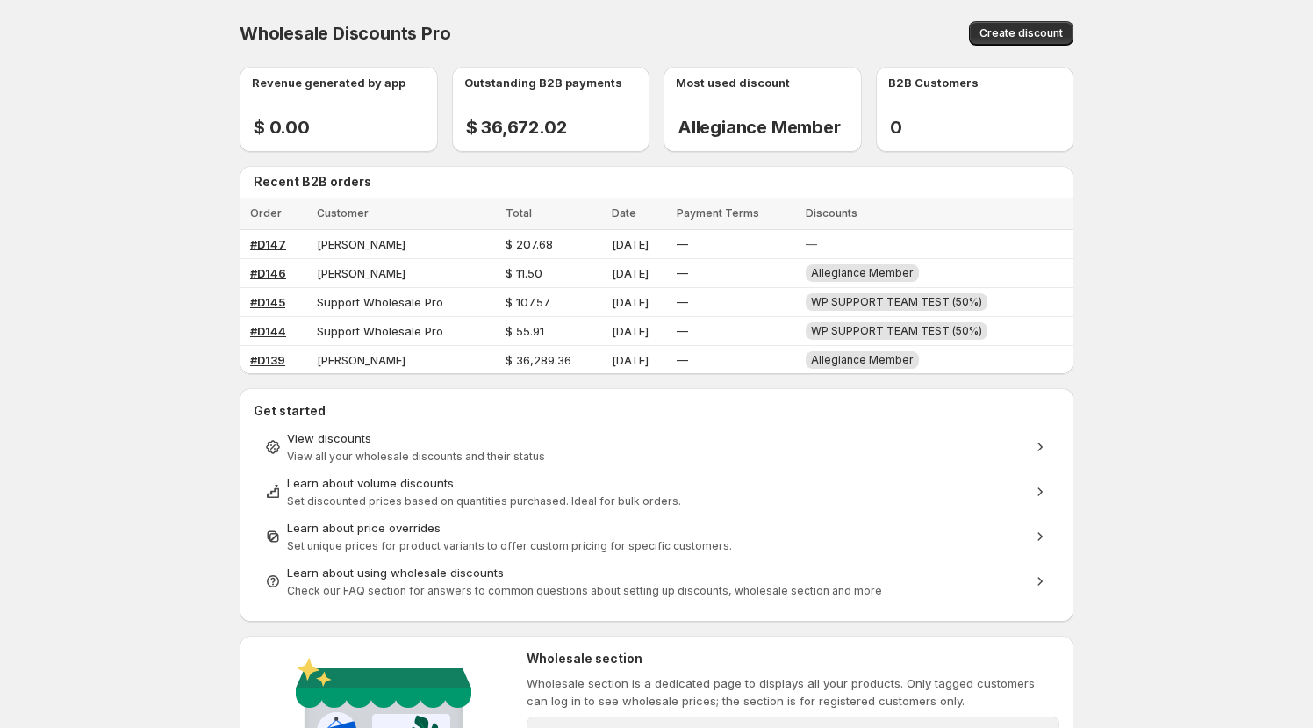 This screenshot has height=728, width=1313. I want to click on span: Create discount, so click(1021, 33).